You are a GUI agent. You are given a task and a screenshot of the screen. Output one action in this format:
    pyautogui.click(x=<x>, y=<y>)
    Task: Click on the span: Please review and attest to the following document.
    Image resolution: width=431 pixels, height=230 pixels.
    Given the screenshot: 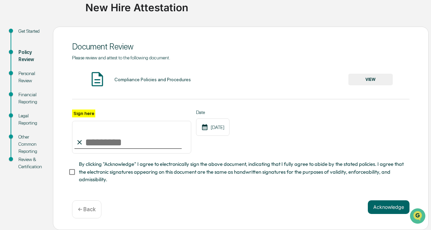 What is the action you would take?
    pyautogui.click(x=121, y=58)
    